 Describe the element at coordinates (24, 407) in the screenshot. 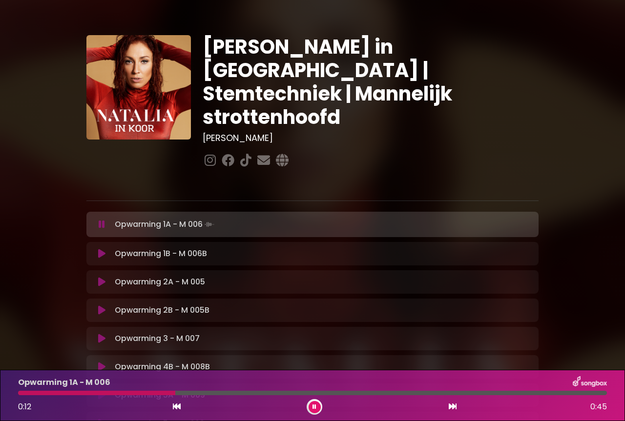

I see `span: 0:12` at that location.